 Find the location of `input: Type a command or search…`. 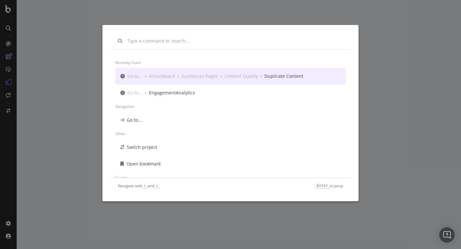

input: Type a command or search… is located at coordinates (235, 41).